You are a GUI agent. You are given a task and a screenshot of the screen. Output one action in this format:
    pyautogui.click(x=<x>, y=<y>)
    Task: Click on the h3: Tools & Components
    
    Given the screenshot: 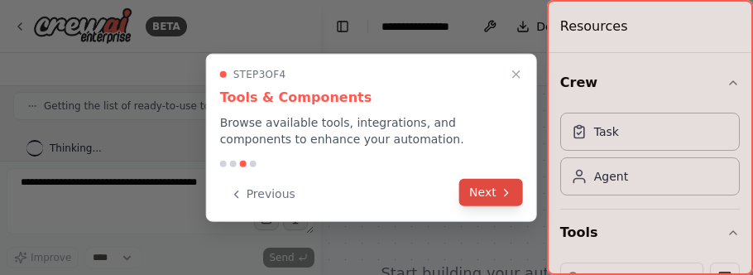 What is the action you would take?
    pyautogui.click(x=372, y=98)
    